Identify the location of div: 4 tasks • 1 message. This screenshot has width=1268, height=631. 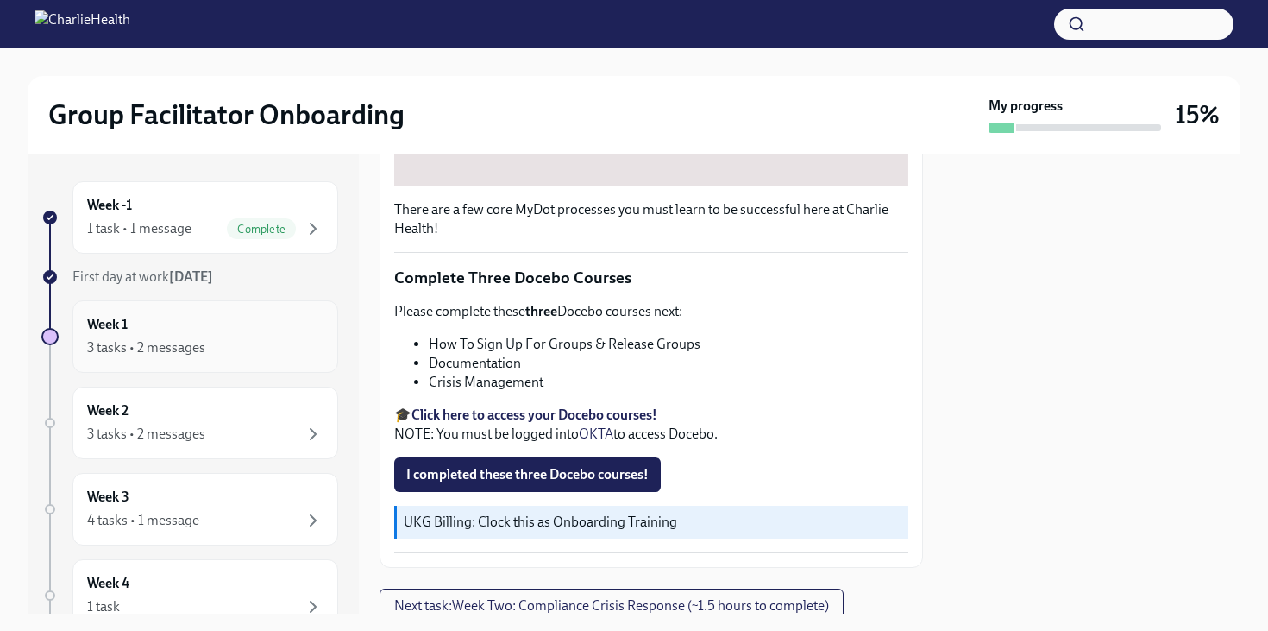
(143, 520).